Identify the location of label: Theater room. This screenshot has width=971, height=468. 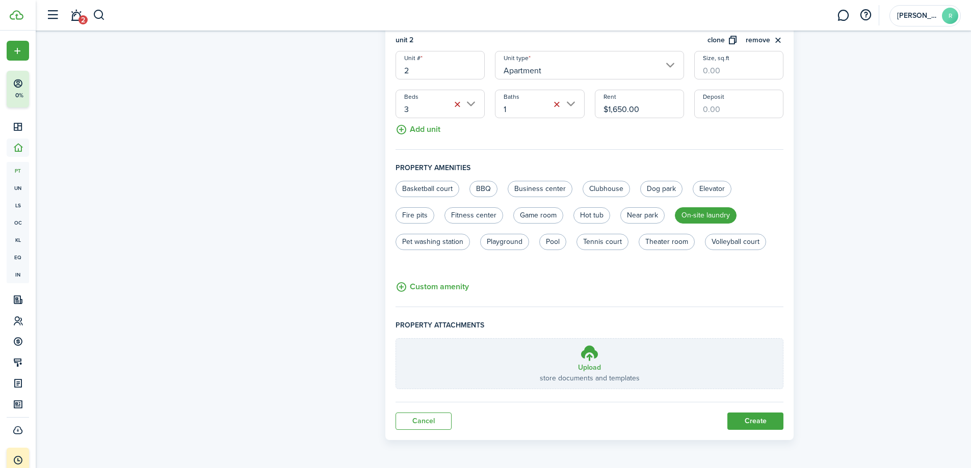
(667, 242).